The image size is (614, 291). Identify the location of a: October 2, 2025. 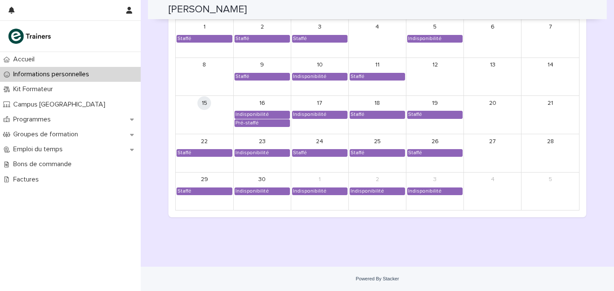
(377, 180).